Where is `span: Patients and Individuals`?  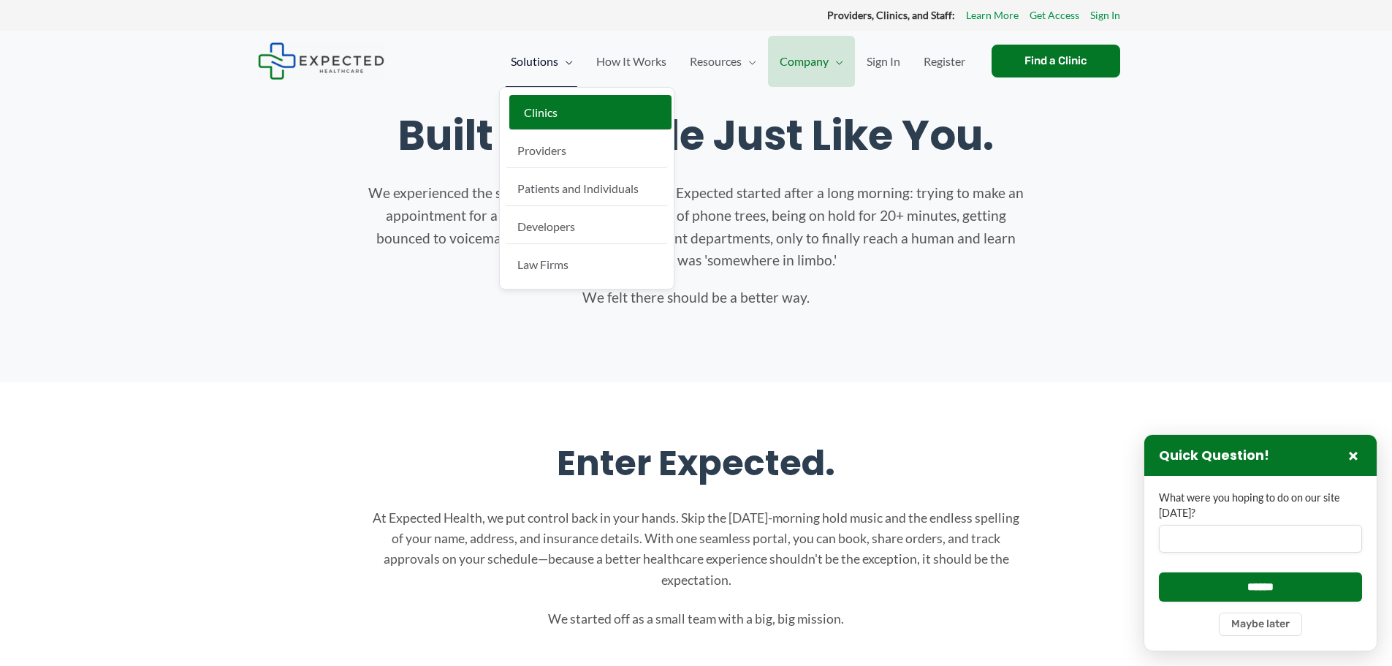 span: Patients and Individuals is located at coordinates (578, 188).